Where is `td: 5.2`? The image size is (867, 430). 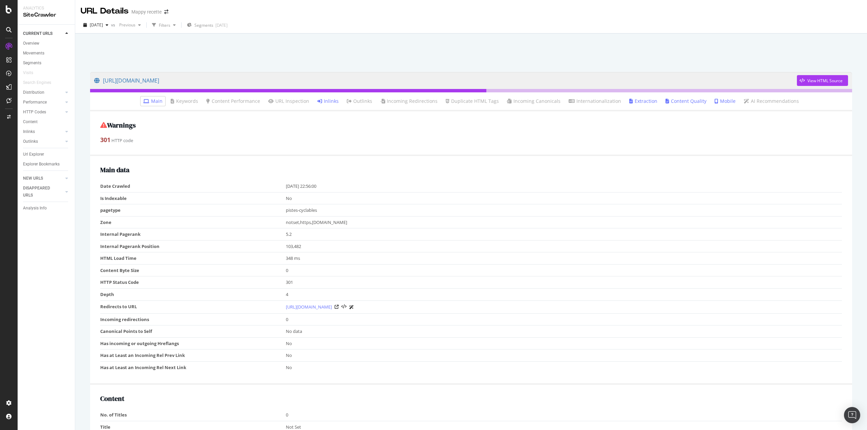
td: 5.2 is located at coordinates (564, 235).